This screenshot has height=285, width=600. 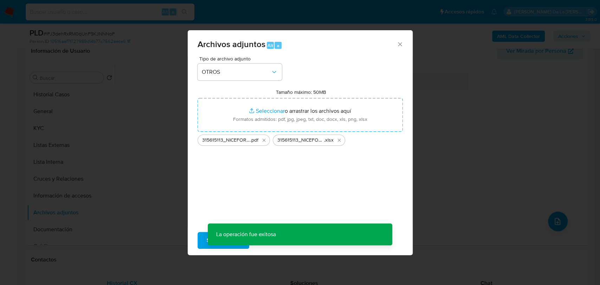 I want to click on button: Cerrar, so click(x=399, y=44).